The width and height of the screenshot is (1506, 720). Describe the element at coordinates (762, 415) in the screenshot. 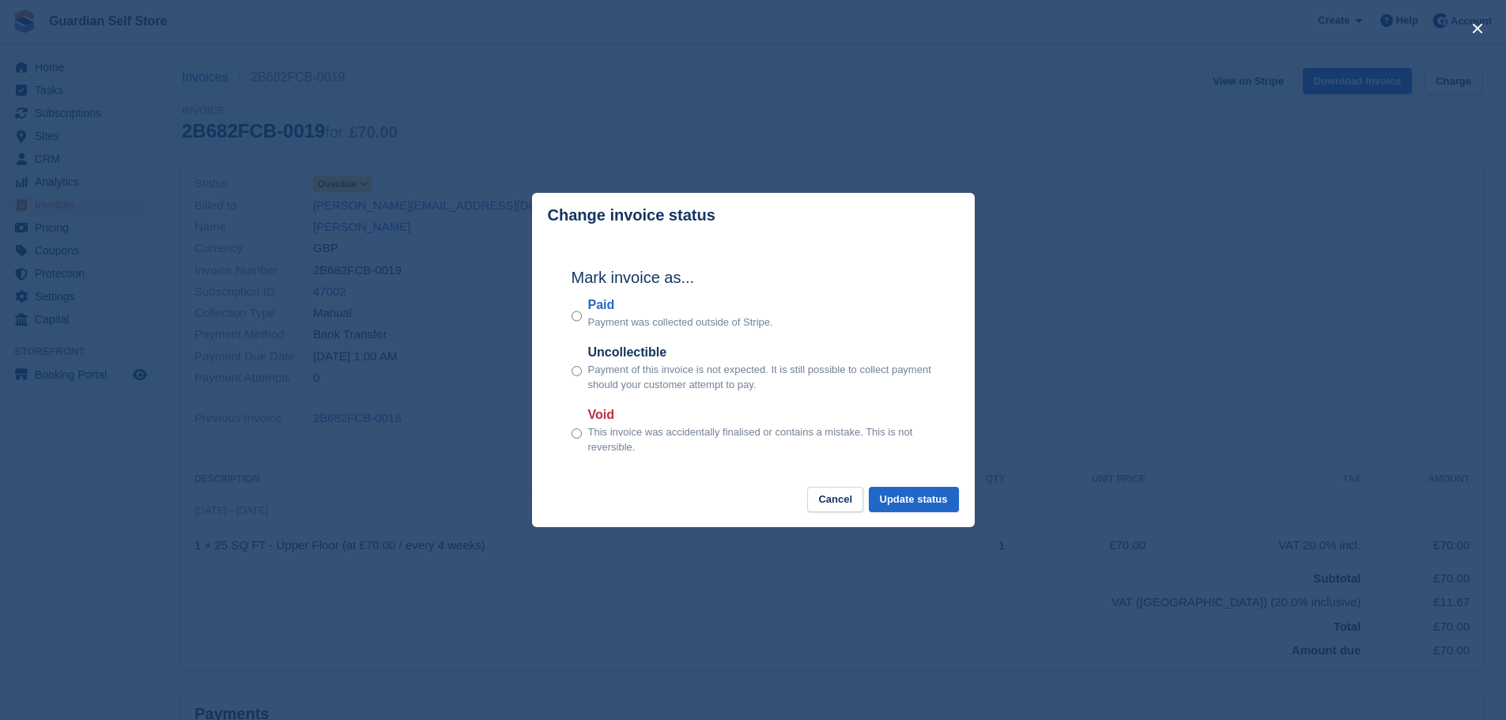

I see `label: Void` at that location.